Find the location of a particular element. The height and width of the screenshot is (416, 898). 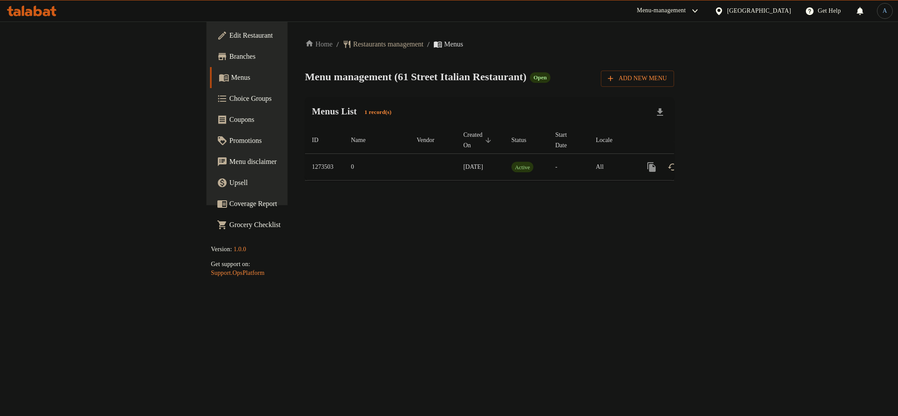

a: Edit Restaurant is located at coordinates (283, 35).